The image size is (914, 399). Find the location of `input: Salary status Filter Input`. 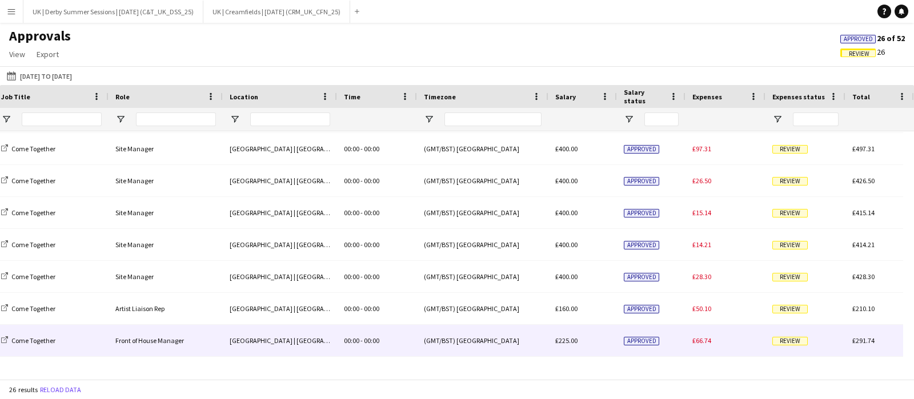

input: Salary status Filter Input is located at coordinates (661, 119).